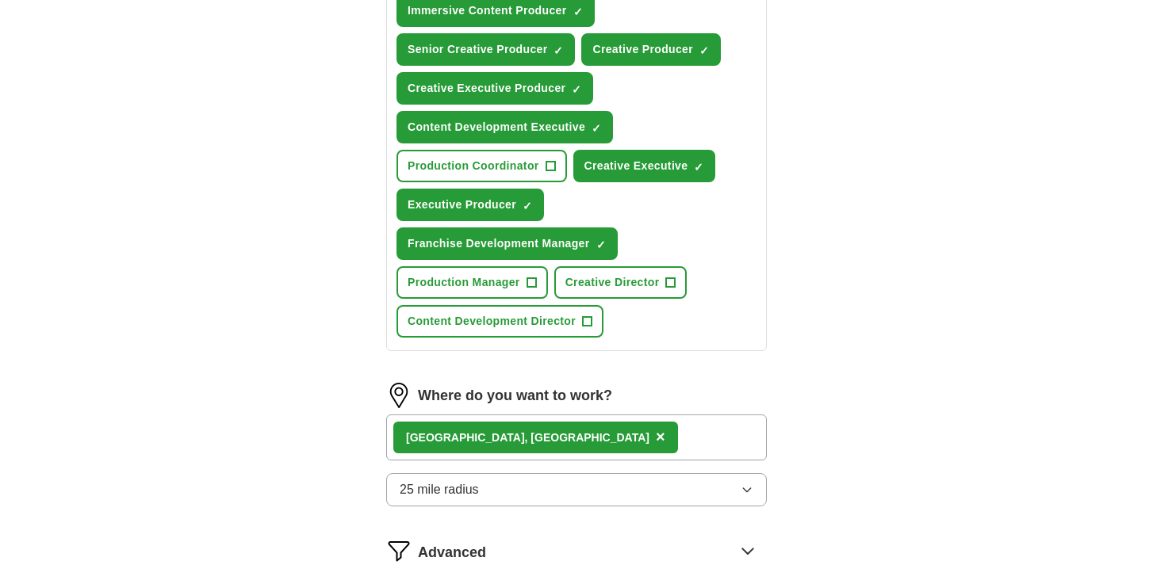 Image resolution: width=1153 pixels, height=584 pixels. What do you see at coordinates (499, 243) in the screenshot?
I see `span: Franchise Development Manager` at bounding box center [499, 243].